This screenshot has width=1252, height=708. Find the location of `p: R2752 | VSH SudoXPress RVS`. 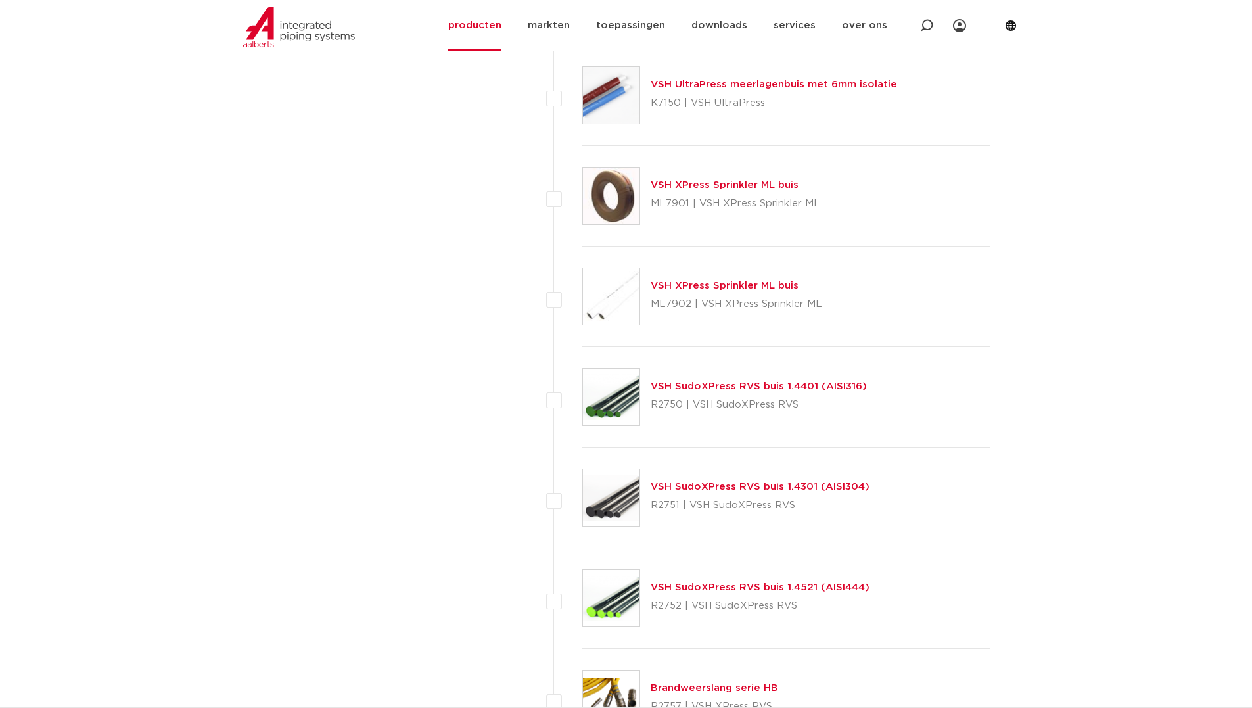

p: R2752 | VSH SudoXPress RVS is located at coordinates (760, 606).